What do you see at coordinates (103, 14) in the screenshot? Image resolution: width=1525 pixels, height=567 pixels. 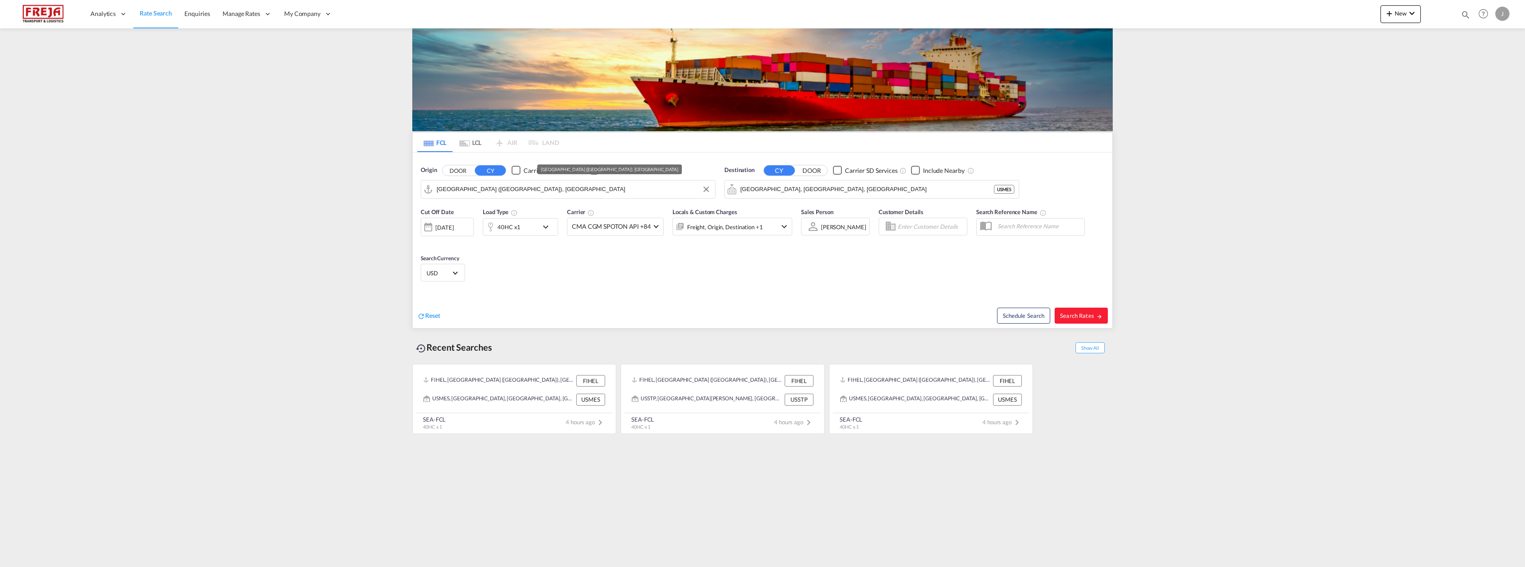 I see `span: Analytics` at bounding box center [103, 14].